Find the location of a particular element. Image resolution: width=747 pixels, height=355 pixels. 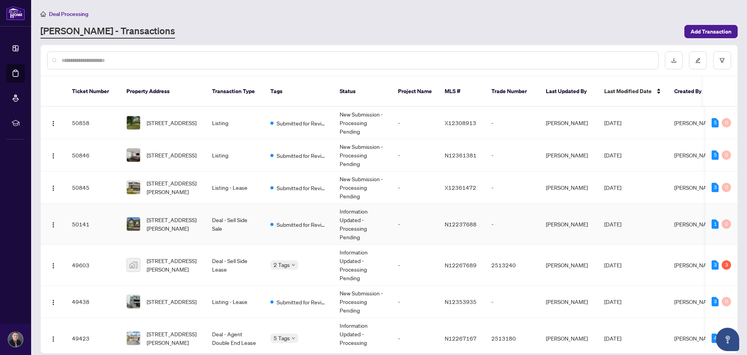

span: home is located at coordinates (43, 14).